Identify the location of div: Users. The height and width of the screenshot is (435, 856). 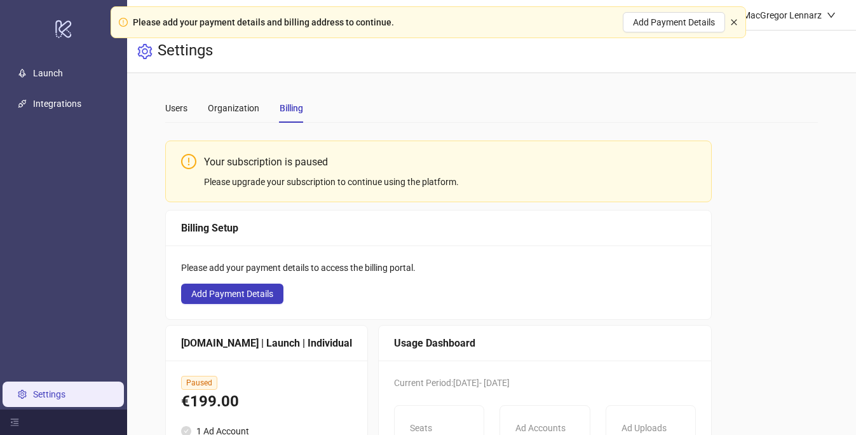
(176, 108).